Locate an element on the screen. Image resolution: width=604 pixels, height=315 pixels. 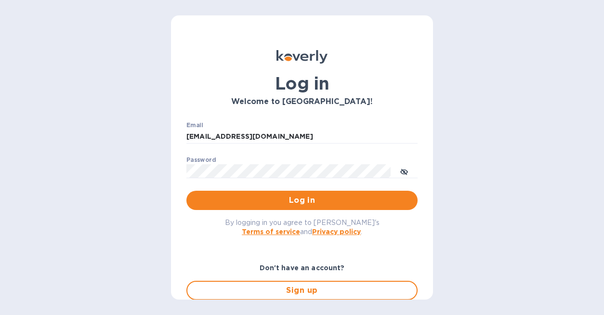
img: Koverly is located at coordinates (302, 57).